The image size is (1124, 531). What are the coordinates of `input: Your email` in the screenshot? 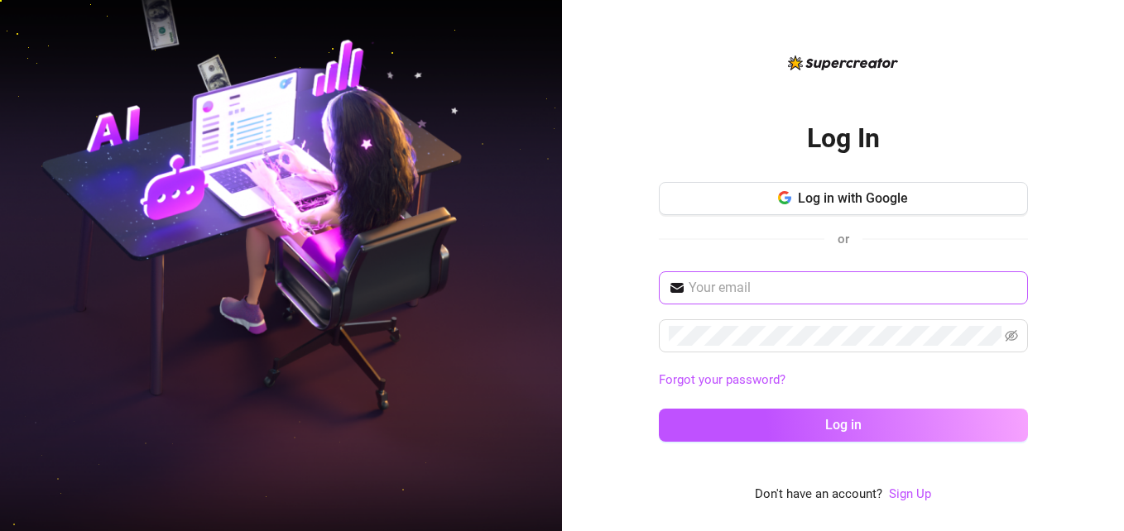 It's located at (853, 288).